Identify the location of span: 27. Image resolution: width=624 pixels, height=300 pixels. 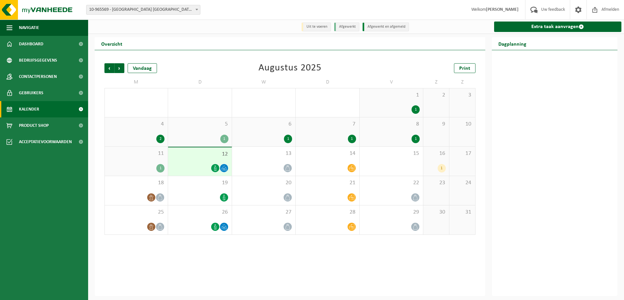
(264, 212).